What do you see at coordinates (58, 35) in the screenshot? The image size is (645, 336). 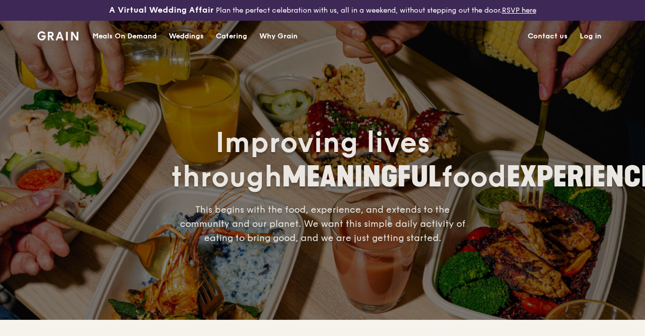 I see `a: GrainGrain` at bounding box center [58, 35].